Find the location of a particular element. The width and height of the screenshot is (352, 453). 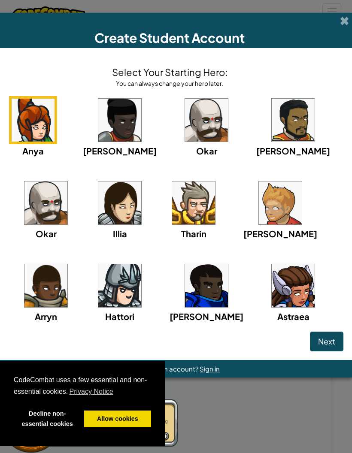

span: Arryn is located at coordinates (46, 316).